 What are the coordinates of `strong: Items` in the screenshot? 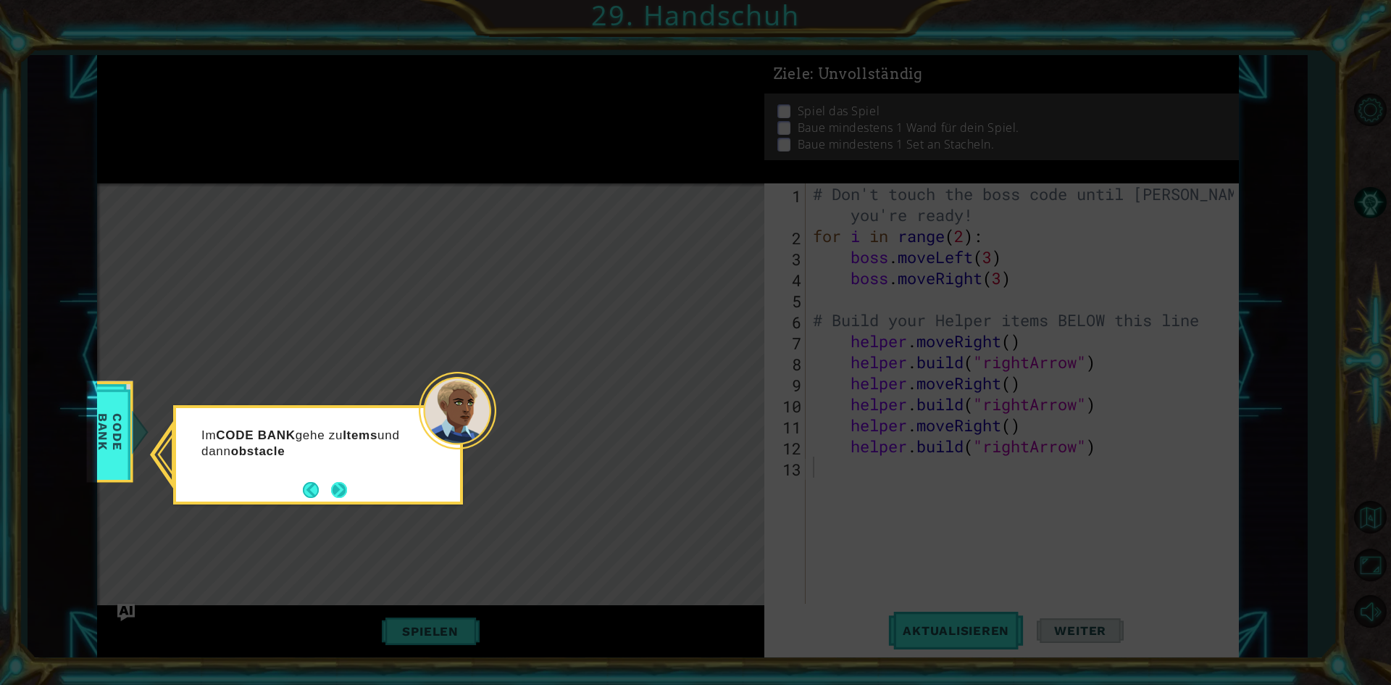 It's located at (360, 435).